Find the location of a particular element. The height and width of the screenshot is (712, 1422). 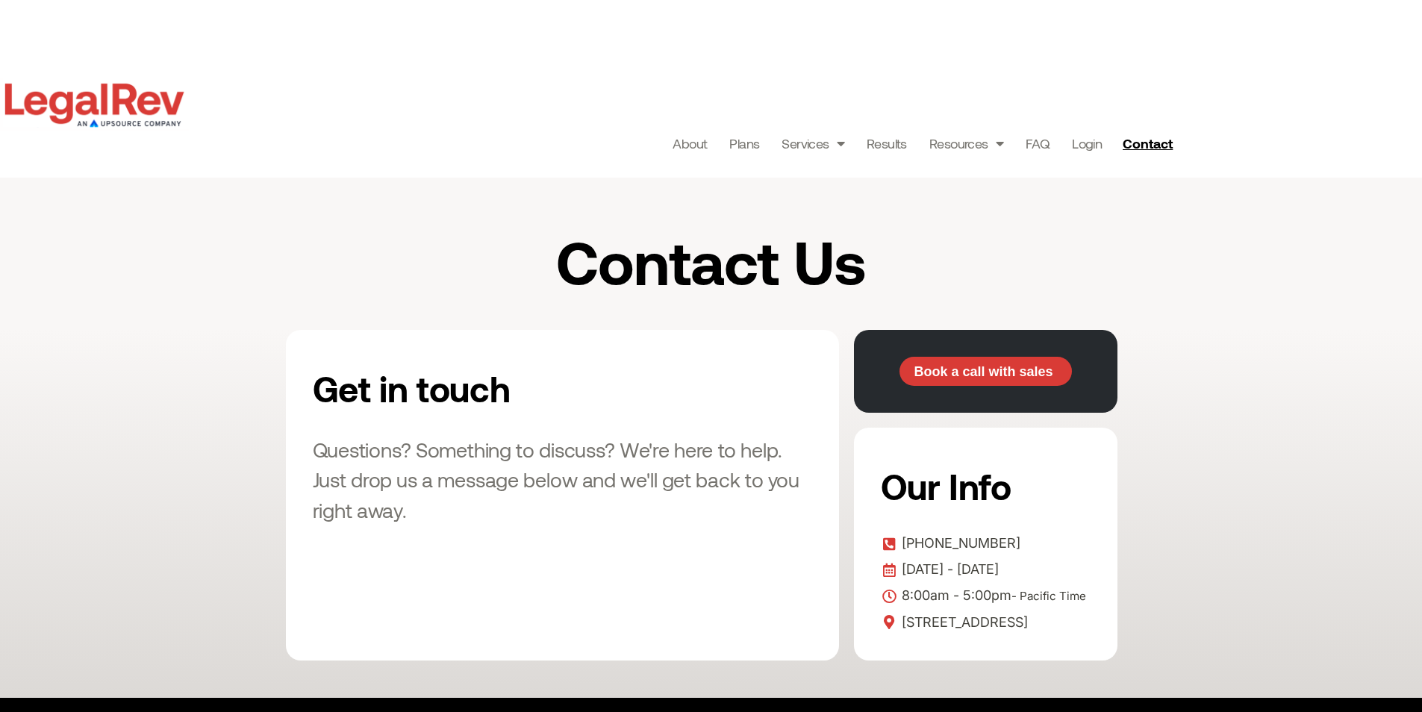

h3: Questions? Something to discuss? We're here to help. Just drop us a message below and we'll get b... is located at coordinates (562, 480).